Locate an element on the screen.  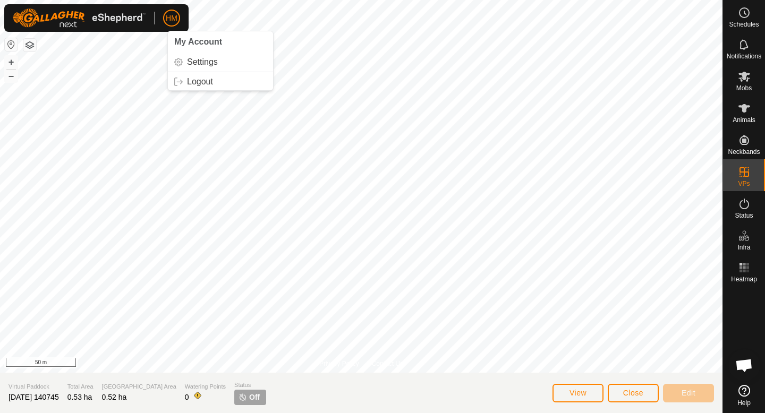
span: Off is located at coordinates (255, 397).